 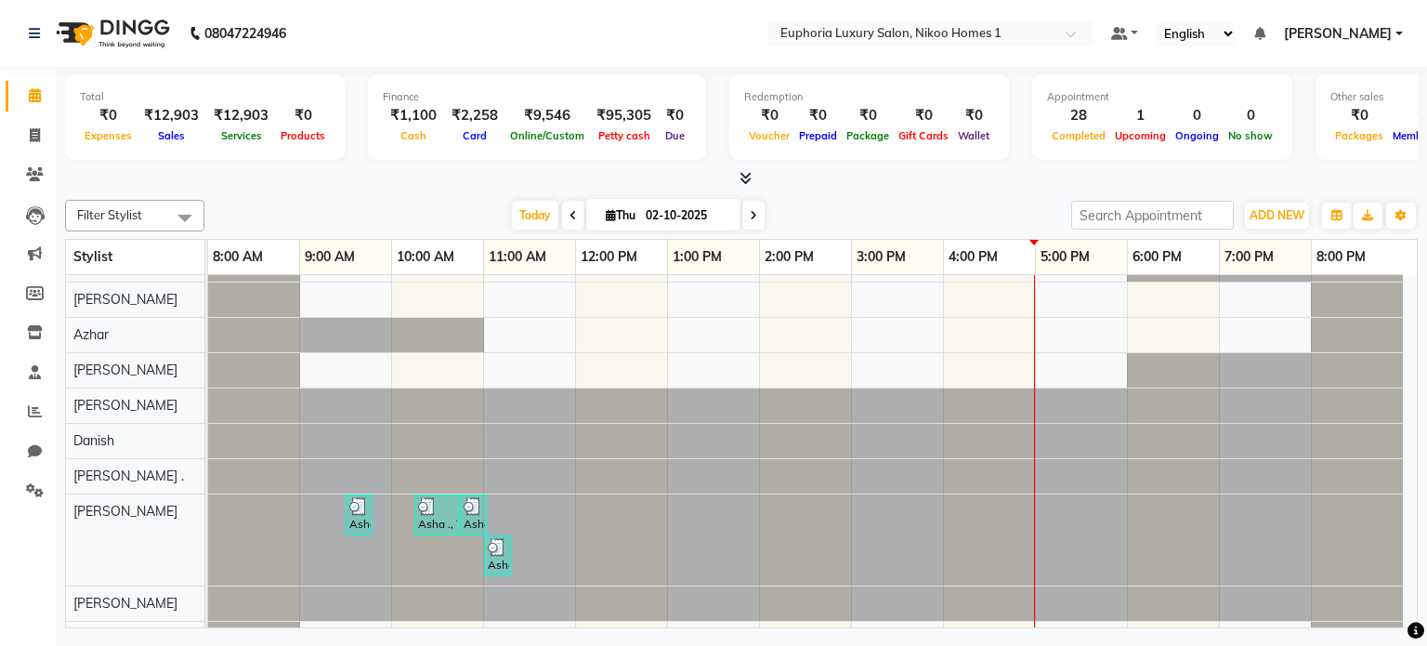 What do you see at coordinates (547, 136) in the screenshot?
I see `span: Online/Custom` at bounding box center [547, 136].